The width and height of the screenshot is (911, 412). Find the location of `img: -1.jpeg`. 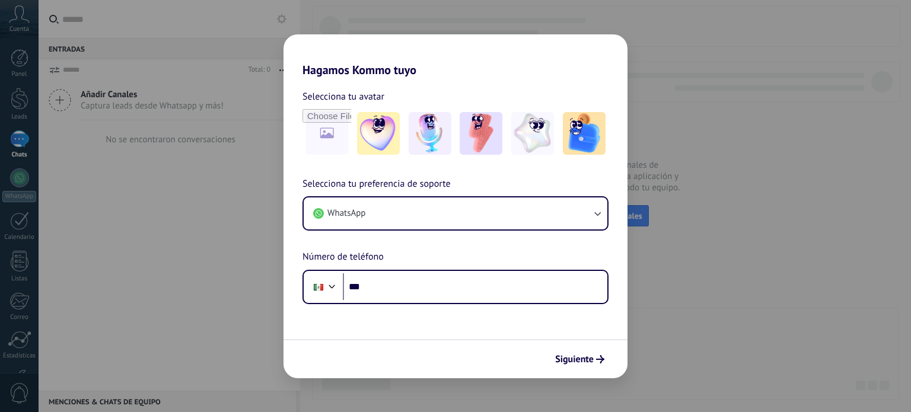

img: -1.jpeg is located at coordinates (379, 134).